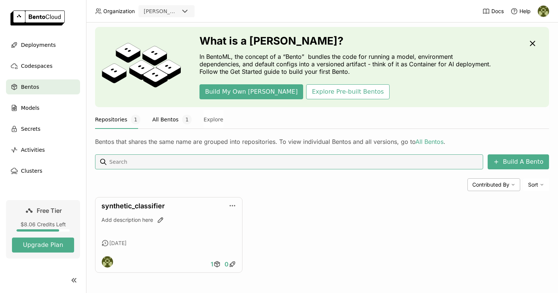 This screenshot has height=293, width=558. I want to click on span: Free Tier, so click(49, 210).